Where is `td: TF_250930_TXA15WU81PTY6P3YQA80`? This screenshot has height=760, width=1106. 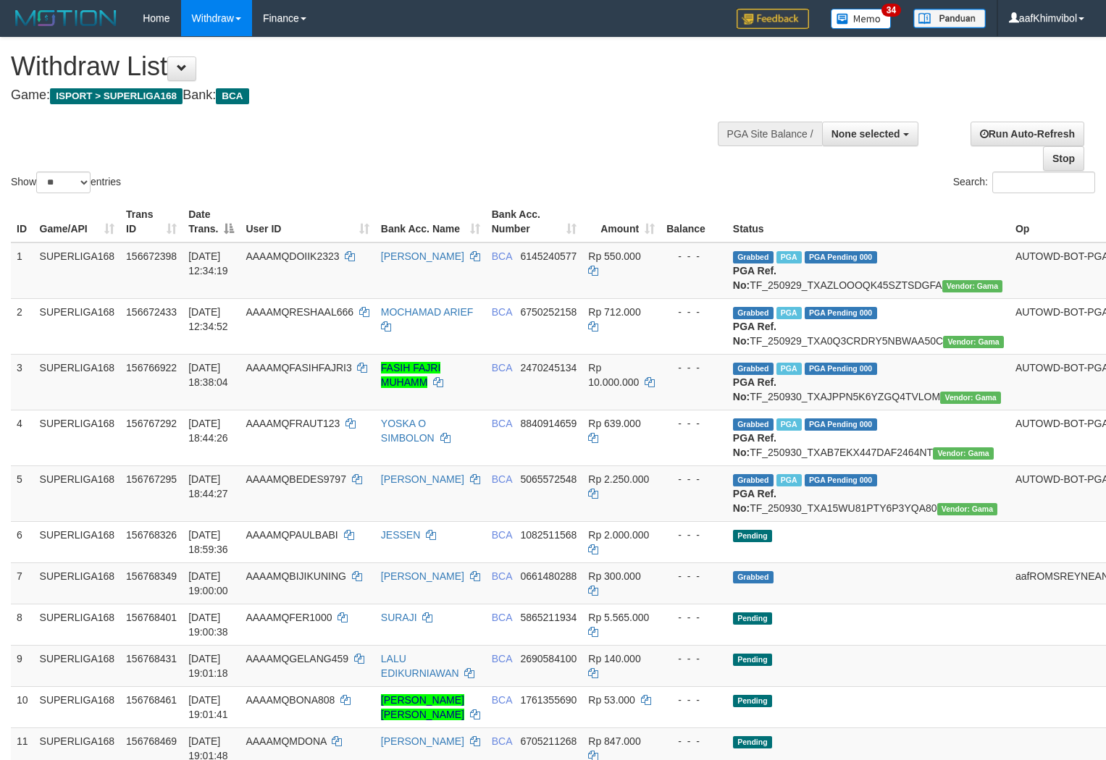 td: TF_250930_TXA15WU81PTY6P3YQA80 is located at coordinates (868, 493).